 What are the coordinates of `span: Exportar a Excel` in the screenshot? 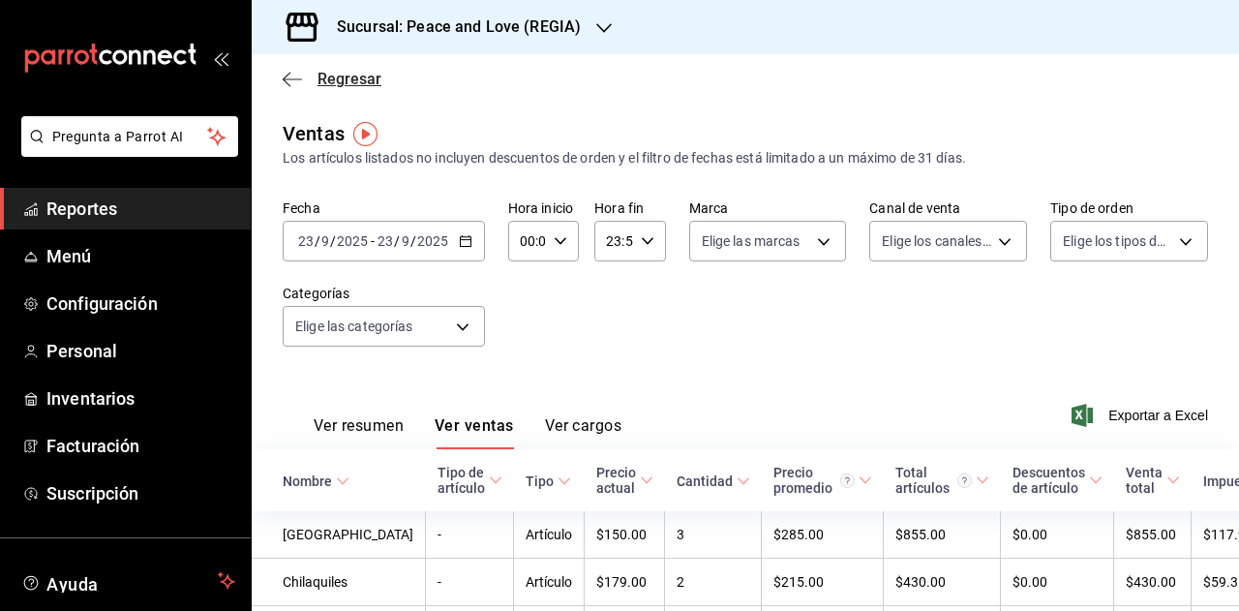 It's located at (1141, 415).